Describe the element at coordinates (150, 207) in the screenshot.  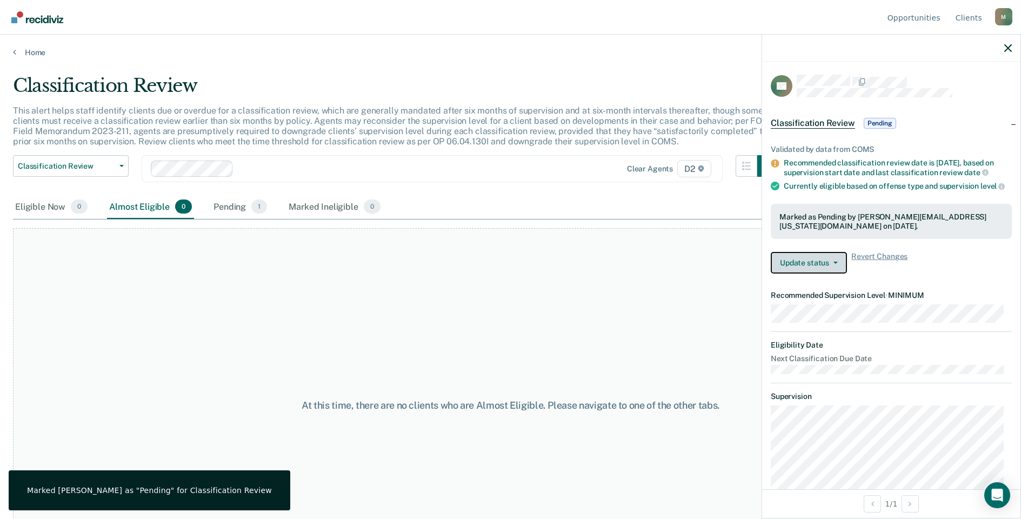
I see `div: Almost Eligible` at that location.